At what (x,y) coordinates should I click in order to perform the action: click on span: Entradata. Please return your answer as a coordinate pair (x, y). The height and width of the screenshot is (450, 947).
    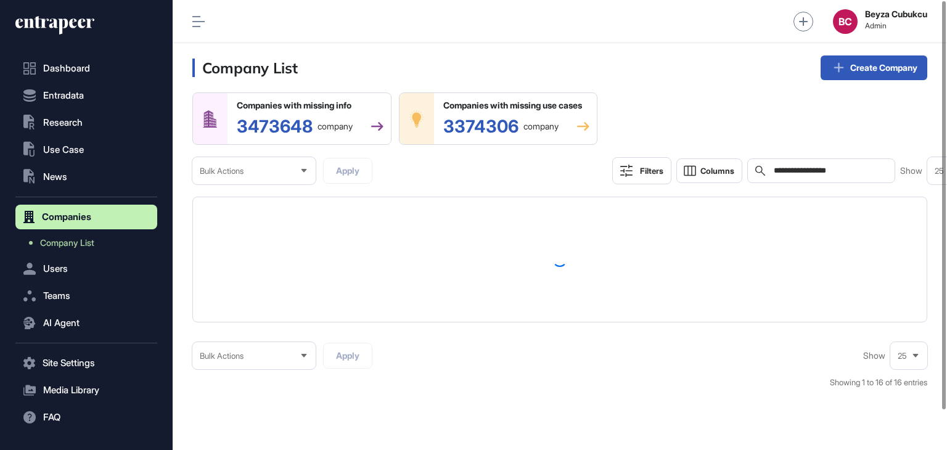
    Looking at the image, I should click on (64, 96).